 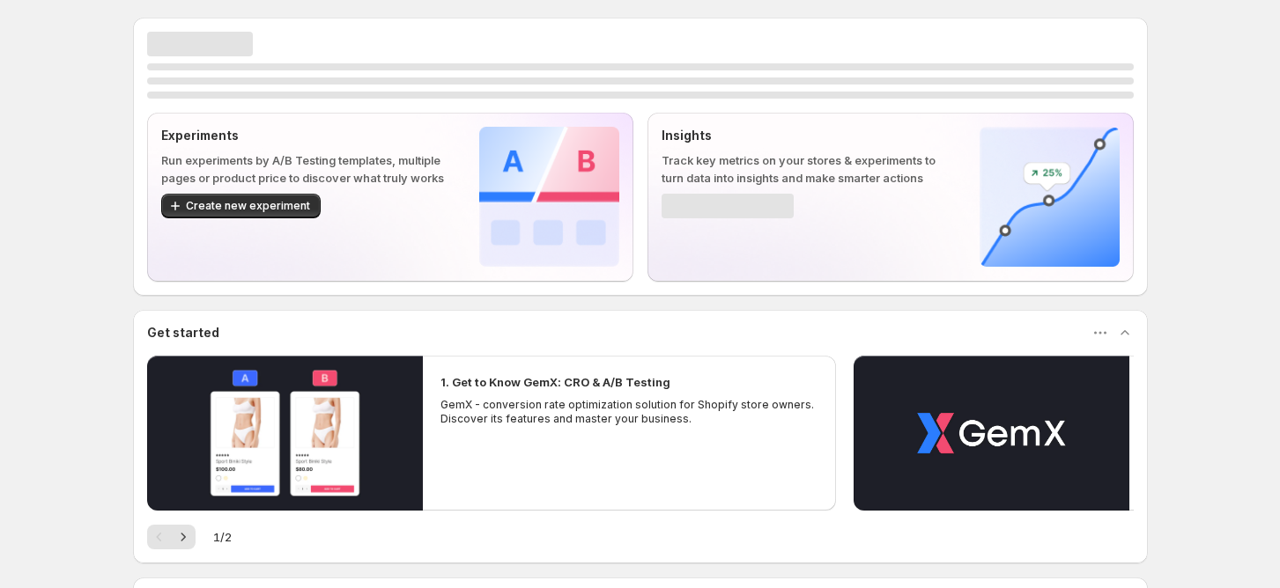 What do you see at coordinates (222, 537) in the screenshot?
I see `span: 1 / 2` at bounding box center [222, 537].